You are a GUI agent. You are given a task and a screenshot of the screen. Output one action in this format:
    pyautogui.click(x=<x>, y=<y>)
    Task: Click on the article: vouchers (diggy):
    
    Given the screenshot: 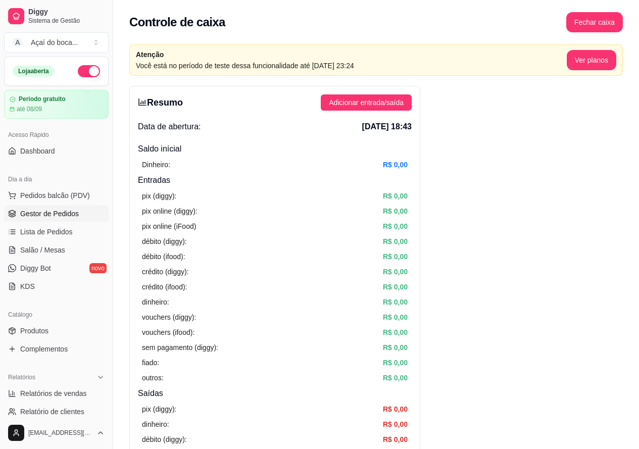 What is the action you would take?
    pyautogui.click(x=169, y=317)
    